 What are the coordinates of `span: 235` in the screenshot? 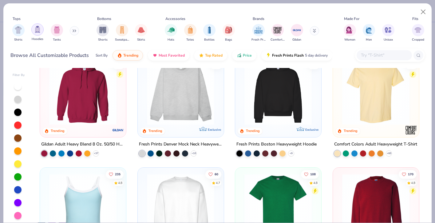 It's located at (118, 174).